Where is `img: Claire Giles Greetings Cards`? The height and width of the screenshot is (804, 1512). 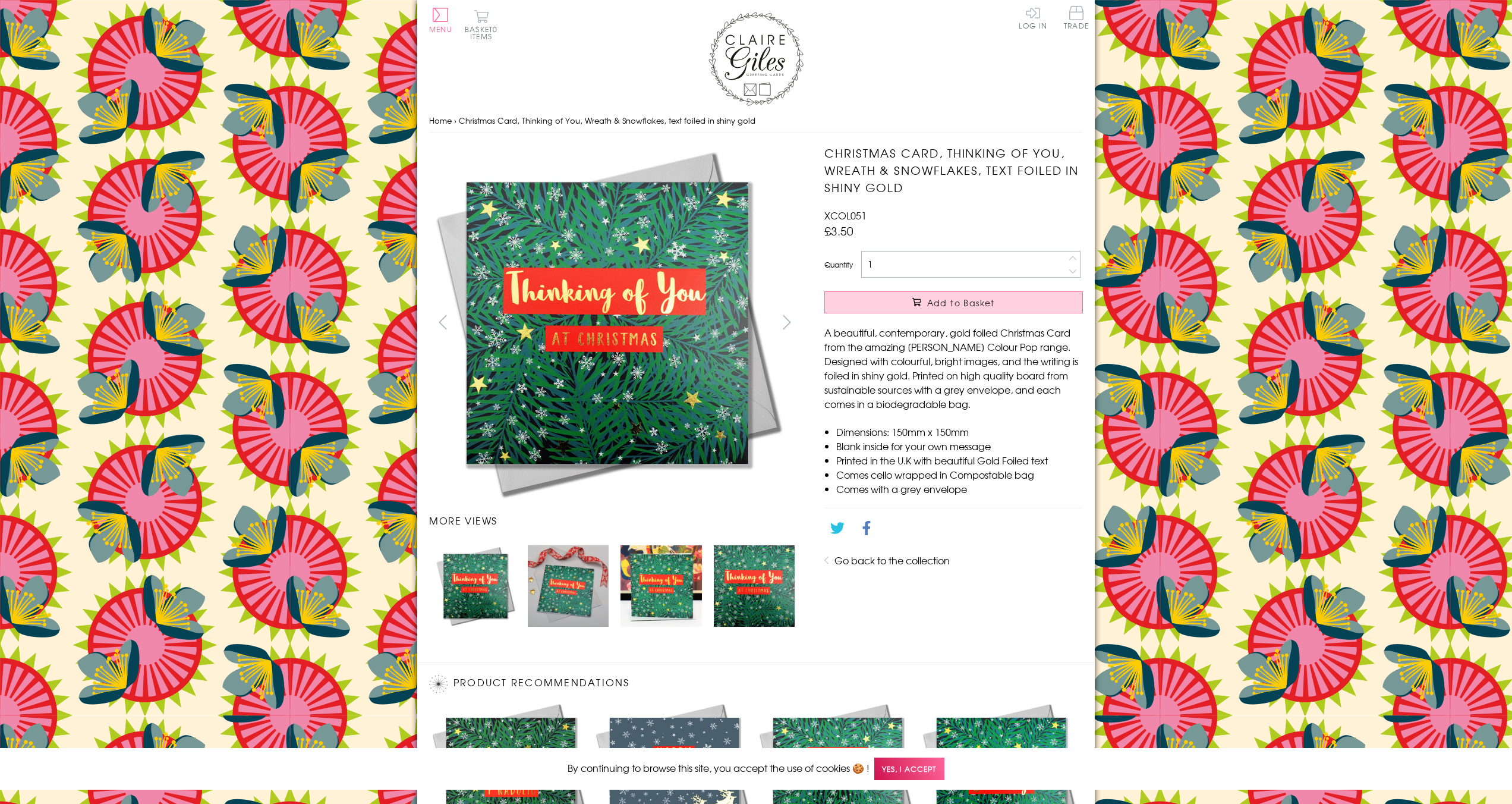 img: Claire Giles Greetings Cards is located at coordinates (756, 59).